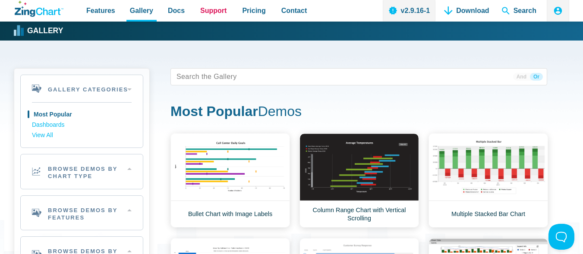 This screenshot has height=254, width=583. I want to click on h1: Demos, so click(359, 112).